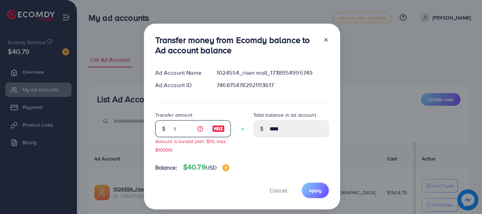 Image resolution: width=482 pixels, height=214 pixels. Describe the element at coordinates (174, 115) in the screenshot. I see `label: Transfer amount` at that location.